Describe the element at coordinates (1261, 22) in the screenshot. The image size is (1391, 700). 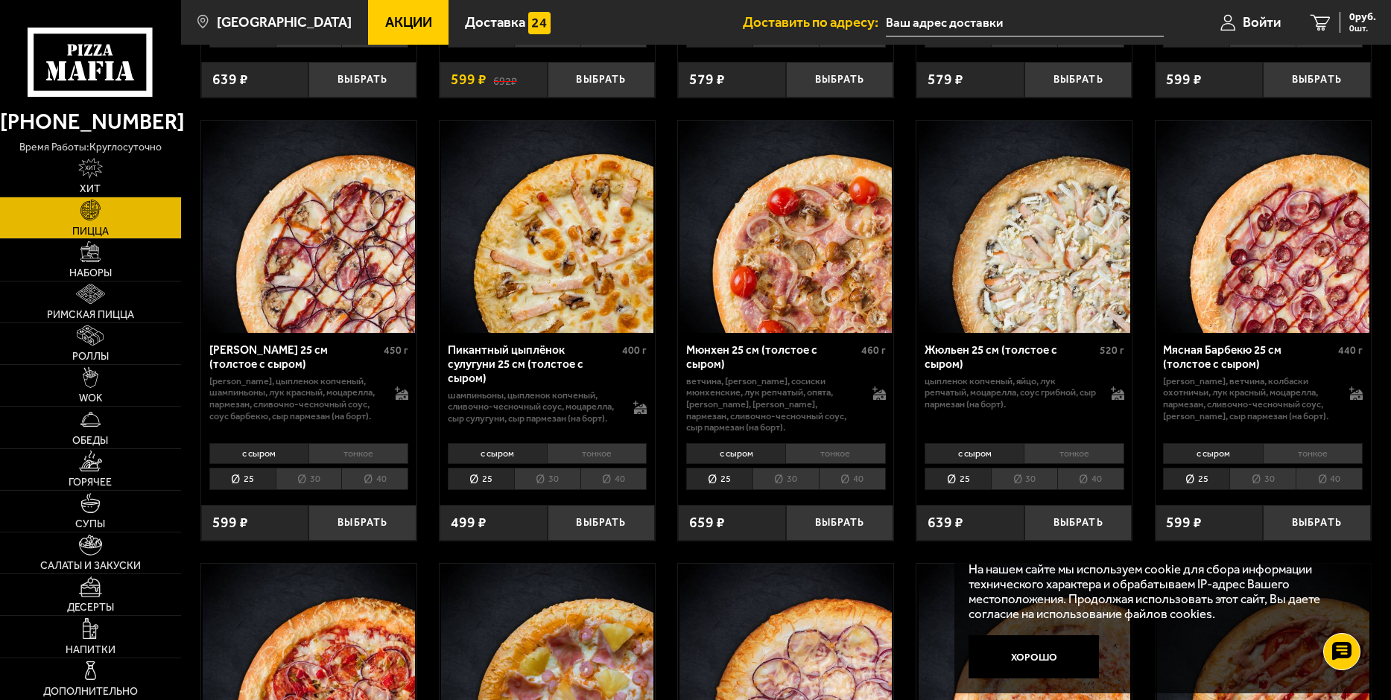
I see `span: Войти` at that location.